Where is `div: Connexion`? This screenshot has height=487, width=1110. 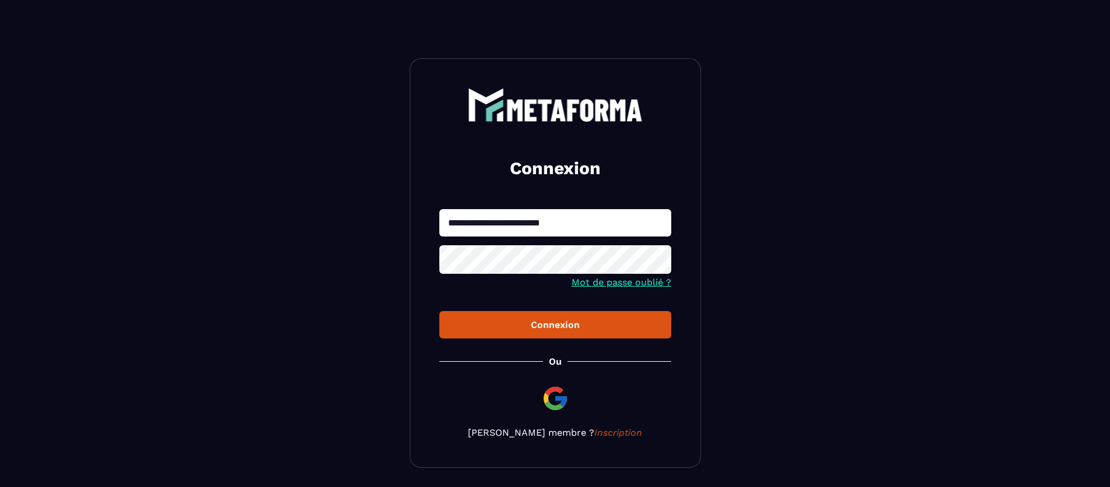 div: Connexion is located at coordinates (555, 324).